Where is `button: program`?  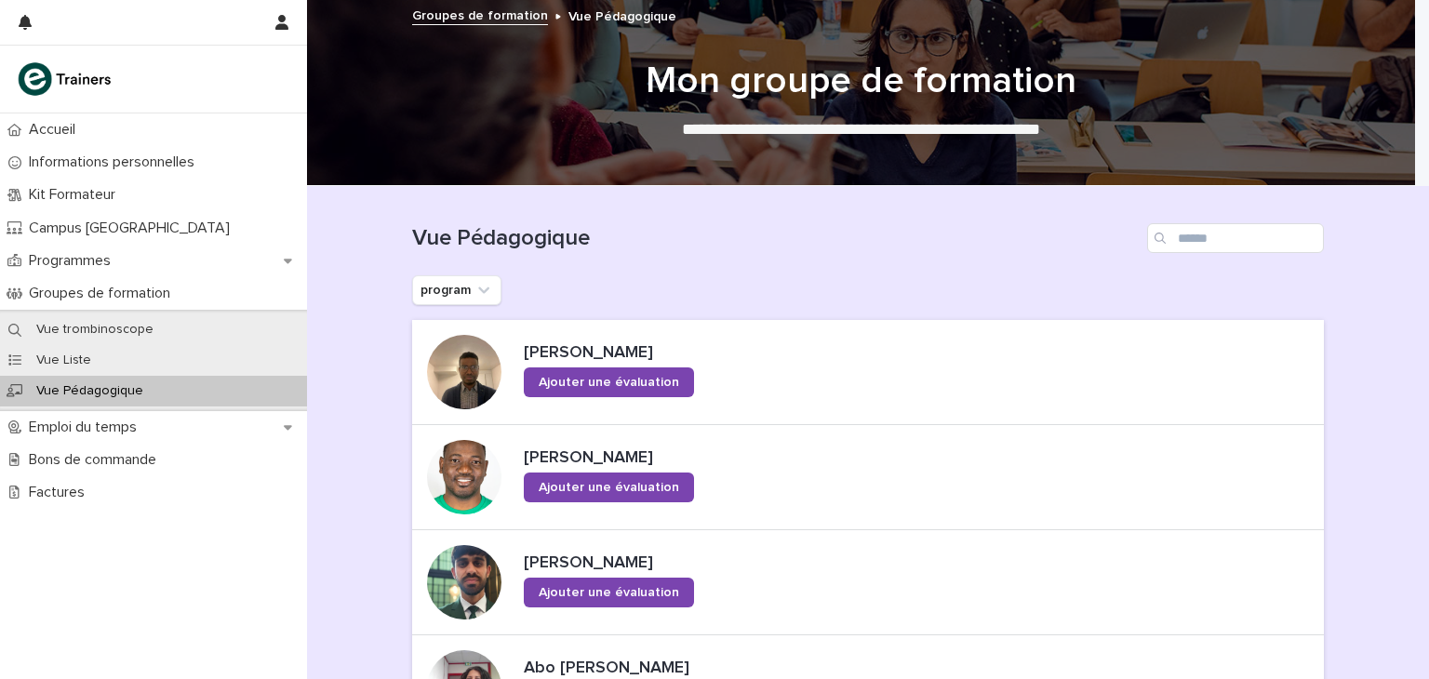
button: program is located at coordinates (457, 290).